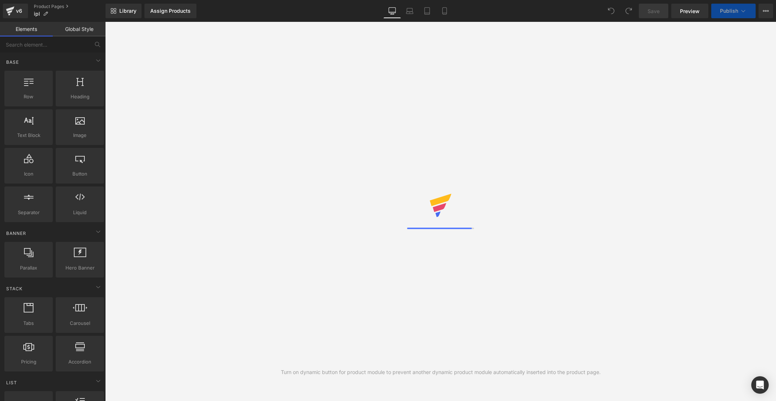 Image resolution: width=776 pixels, height=401 pixels. Describe the element at coordinates (654, 11) in the screenshot. I see `span: Save` at that location.